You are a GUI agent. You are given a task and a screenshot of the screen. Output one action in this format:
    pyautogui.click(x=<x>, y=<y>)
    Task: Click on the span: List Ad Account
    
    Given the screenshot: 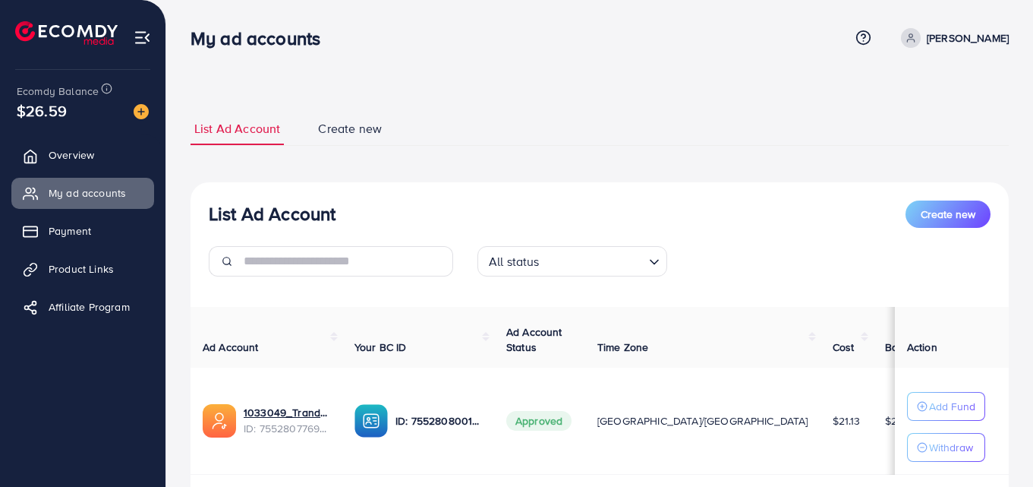 What is the action you would take?
    pyautogui.click(x=237, y=128)
    